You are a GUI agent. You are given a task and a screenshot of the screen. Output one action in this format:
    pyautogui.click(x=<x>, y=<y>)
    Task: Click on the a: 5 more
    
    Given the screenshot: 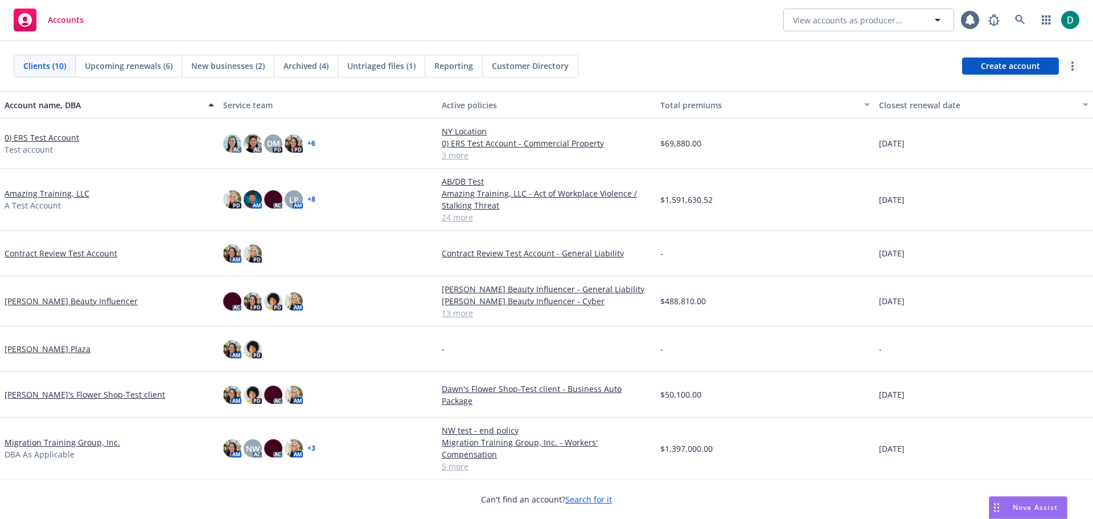 What is the action you would take?
    pyautogui.click(x=546, y=466)
    